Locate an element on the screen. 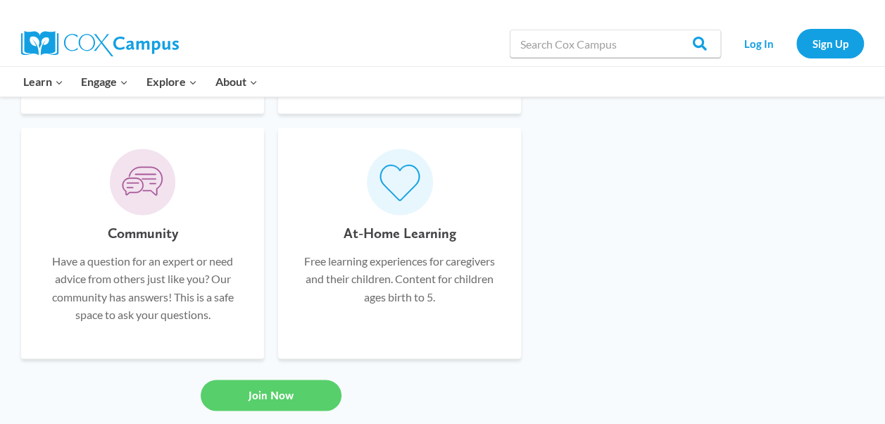 Image resolution: width=885 pixels, height=424 pixels. button: Child menu of Engage is located at coordinates (105, 82).